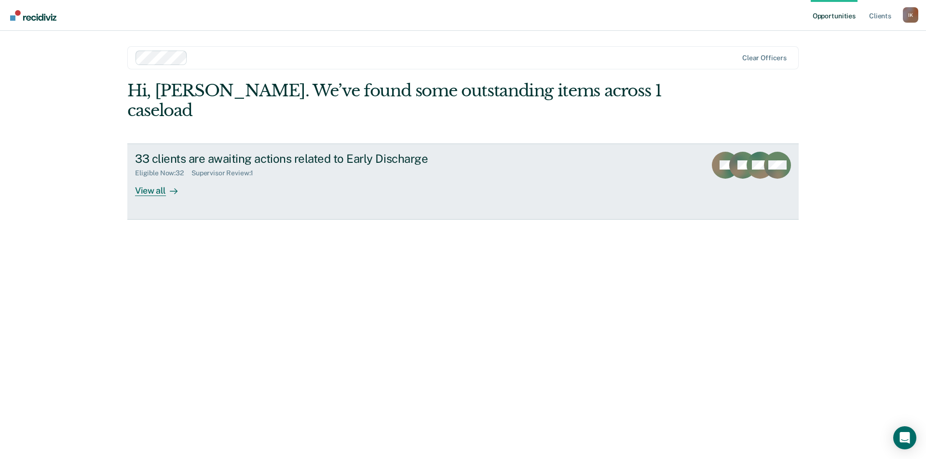 Image resolution: width=926 pixels, height=459 pixels. What do you see at coordinates (910, 15) in the screenshot?
I see `button: Profile dropdown button` at bounding box center [910, 15].